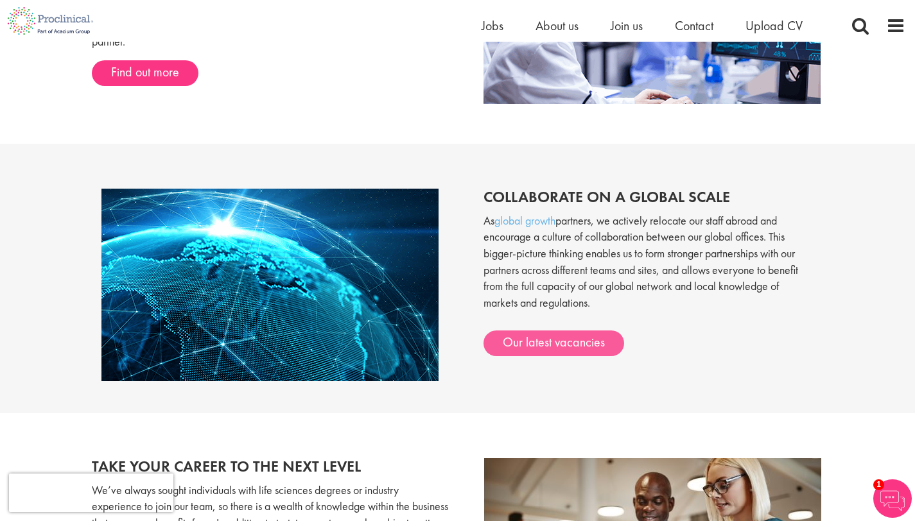 The width and height of the screenshot is (915, 521). Describe the element at coordinates (878, 485) in the screenshot. I see `span: 1` at that location.